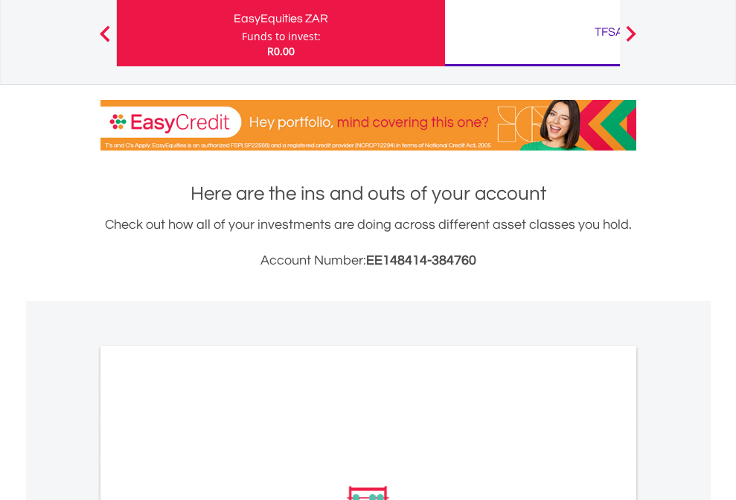 The height and width of the screenshot is (500, 736). I want to click on div: Funds to invest:, so click(281, 36).